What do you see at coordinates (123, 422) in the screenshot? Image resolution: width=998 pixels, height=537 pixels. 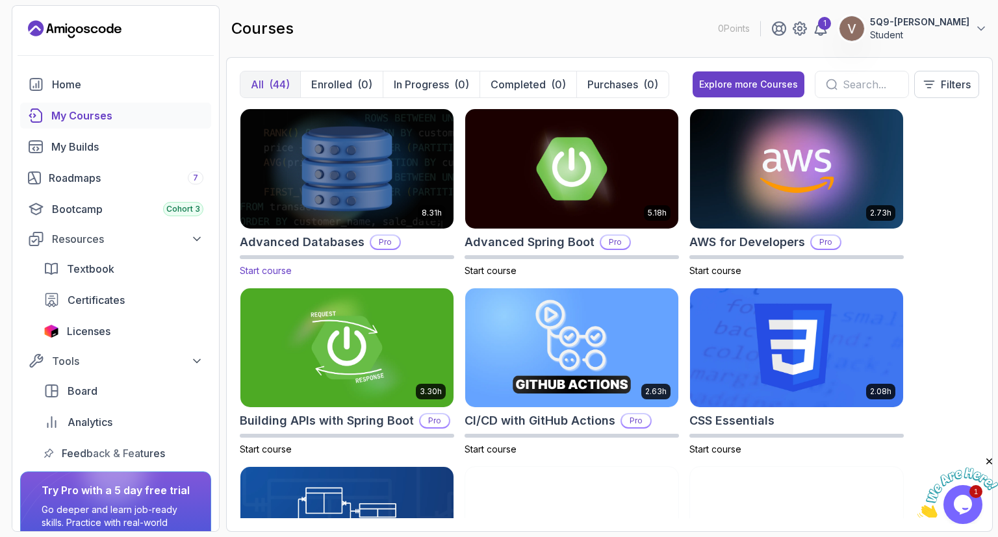 I see `a: analytics` at bounding box center [123, 422].